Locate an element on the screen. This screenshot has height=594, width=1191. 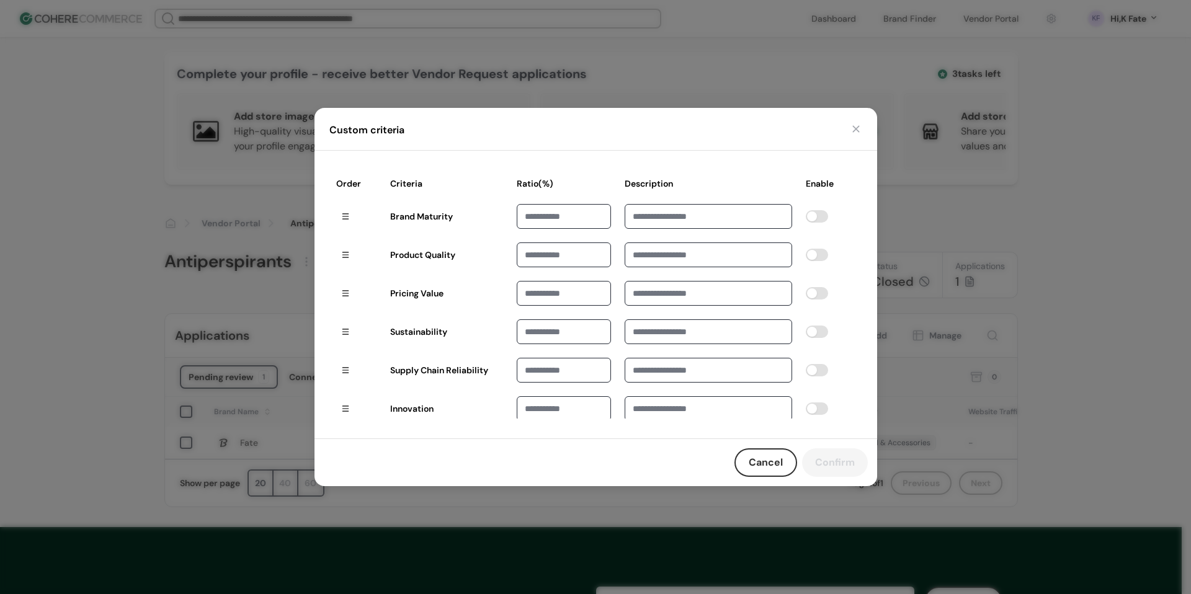
div: Custom criteria is located at coordinates (367, 130).